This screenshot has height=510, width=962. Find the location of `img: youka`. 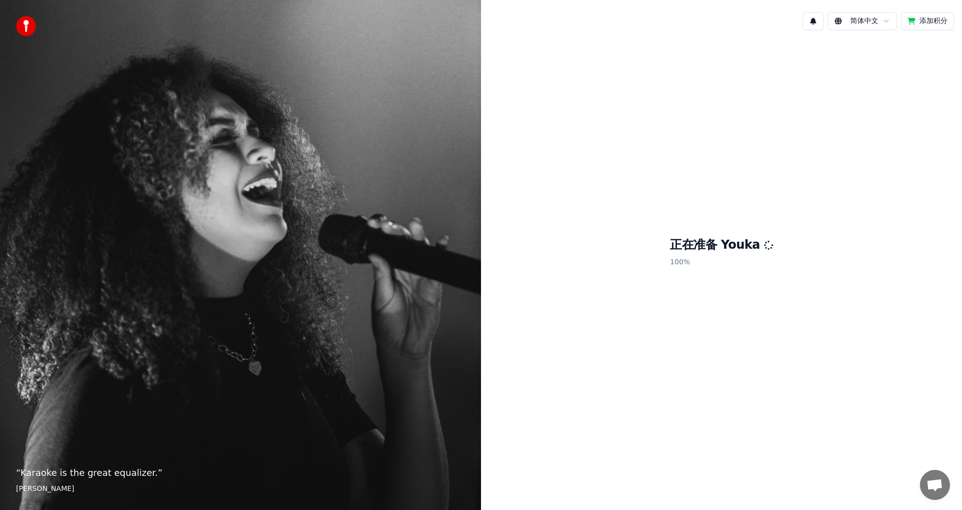

img: youka is located at coordinates (26, 26).